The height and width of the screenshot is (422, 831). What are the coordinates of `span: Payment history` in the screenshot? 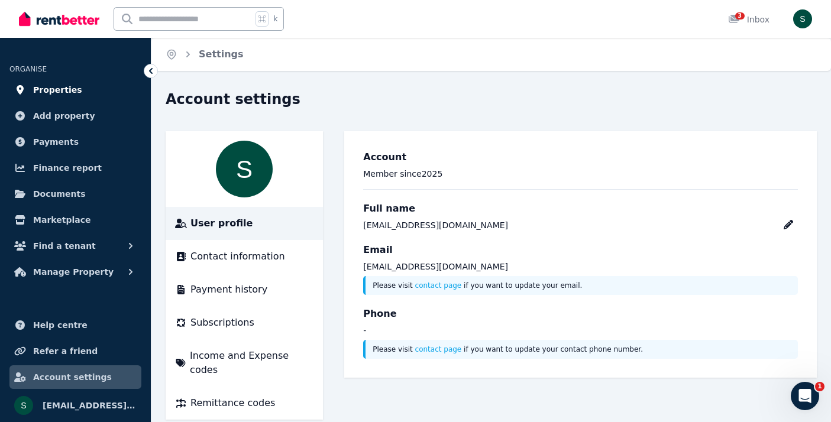 It's located at (229, 290).